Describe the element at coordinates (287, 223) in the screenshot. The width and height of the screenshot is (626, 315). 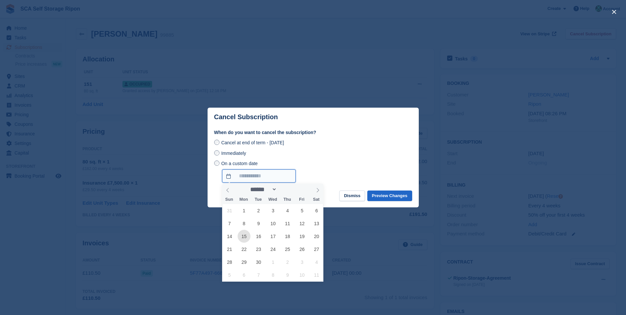
I see `span: September 11, 2025` at that location.